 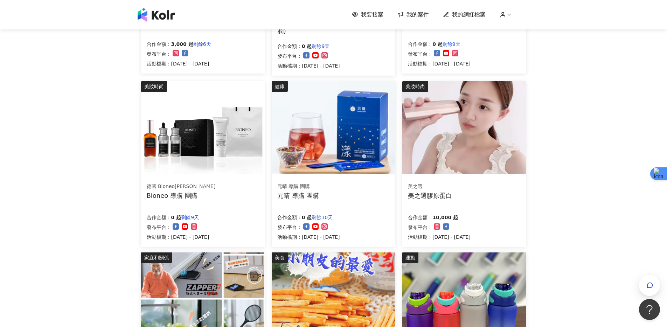 What do you see at coordinates (469, 15) in the screenshot?
I see `span: 我的網紅檔案` at bounding box center [469, 15].